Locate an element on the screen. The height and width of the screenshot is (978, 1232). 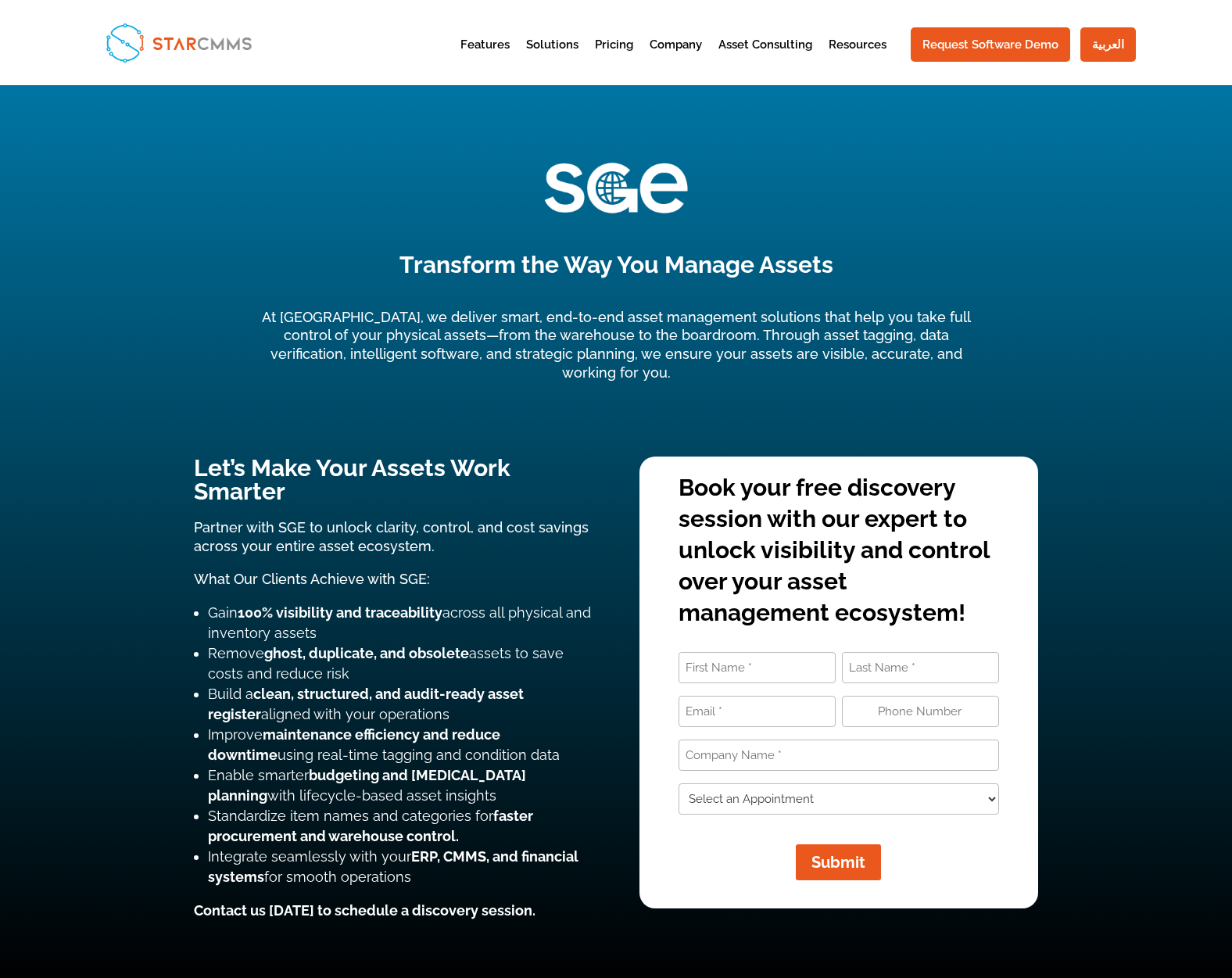
button: Submit is located at coordinates (838, 862).